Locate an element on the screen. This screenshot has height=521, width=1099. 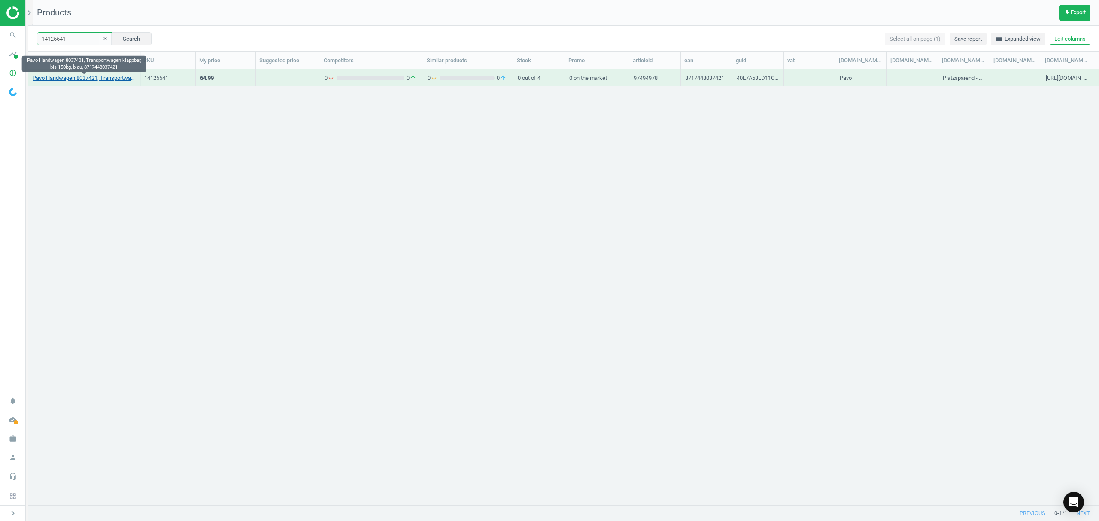
button: Search is located at coordinates (131, 39).